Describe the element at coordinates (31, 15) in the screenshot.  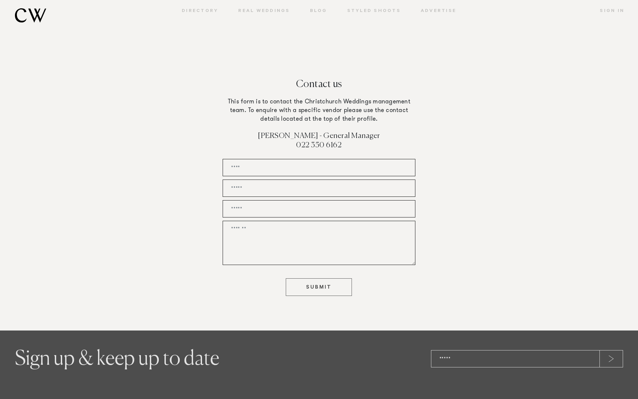
I see `img: monogram.svg` at that location.